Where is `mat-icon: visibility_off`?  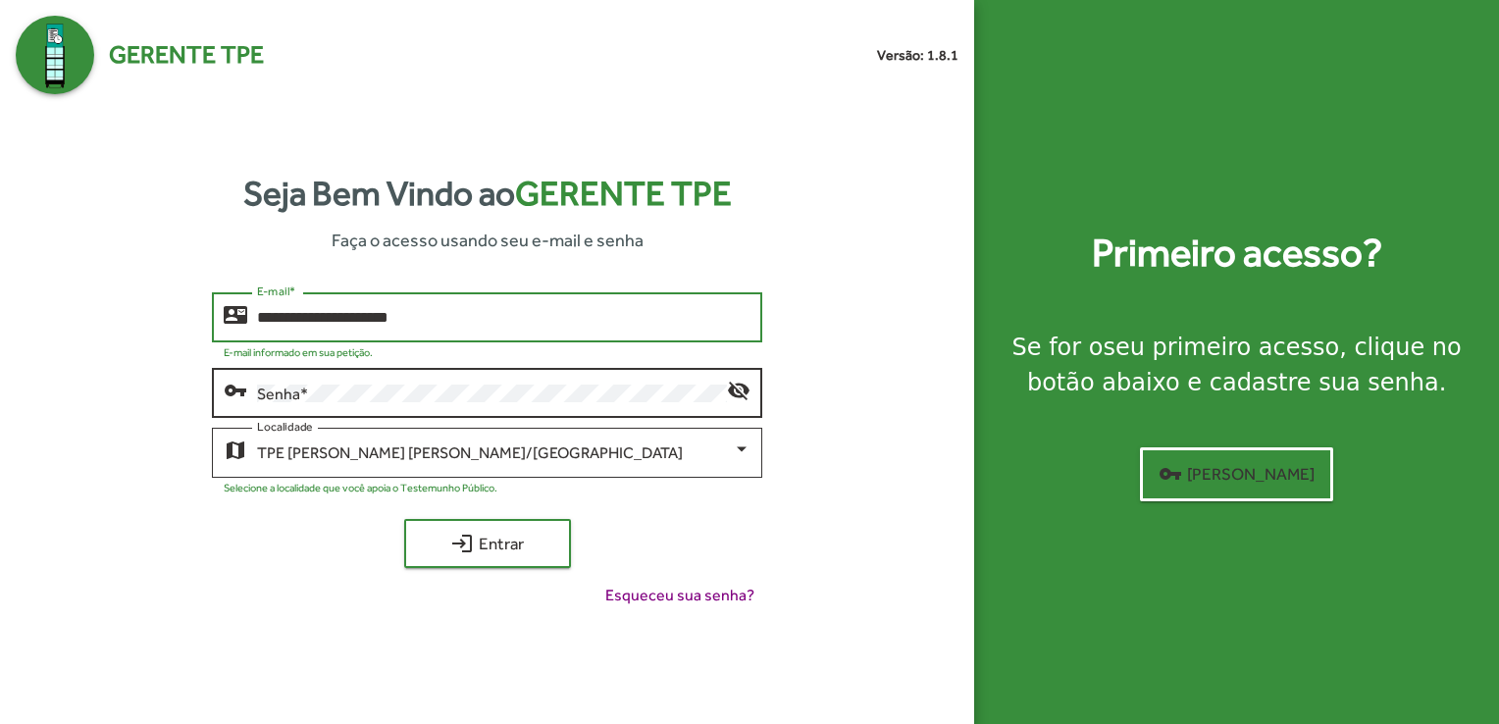 mat-icon: visibility_off is located at coordinates (739, 390).